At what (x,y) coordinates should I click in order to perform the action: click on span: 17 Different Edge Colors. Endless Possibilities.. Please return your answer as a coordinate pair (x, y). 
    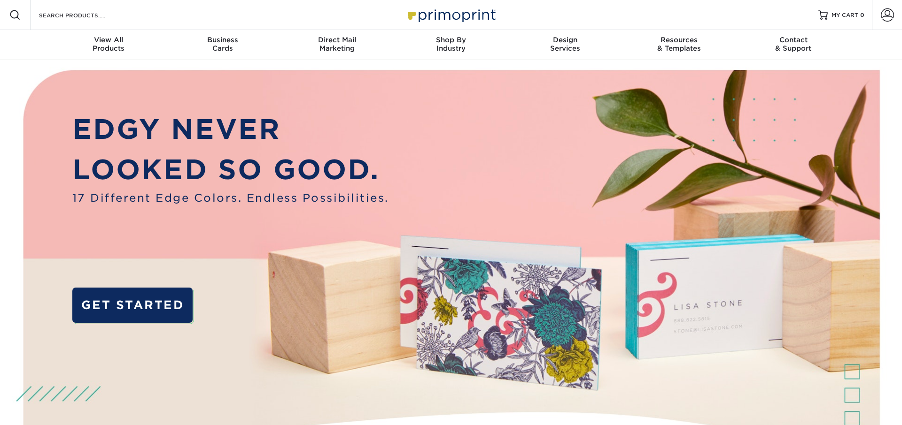
    Looking at the image, I should click on (231, 198).